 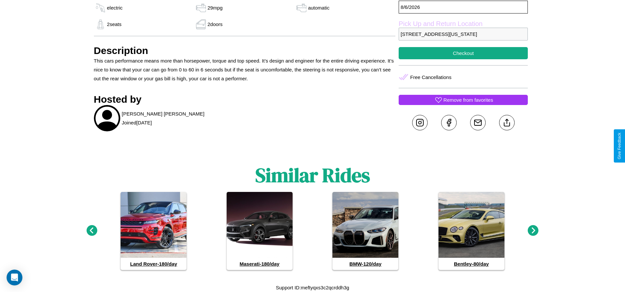 What do you see at coordinates (468, 100) in the screenshot?
I see `p: Remove from favorites` at bounding box center [468, 100].